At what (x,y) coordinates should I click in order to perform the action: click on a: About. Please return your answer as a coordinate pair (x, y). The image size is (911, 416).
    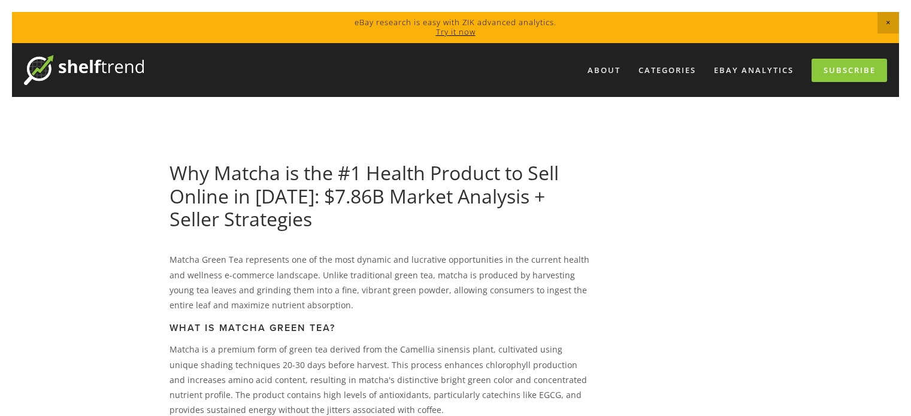
    Looking at the image, I should click on (604, 70).